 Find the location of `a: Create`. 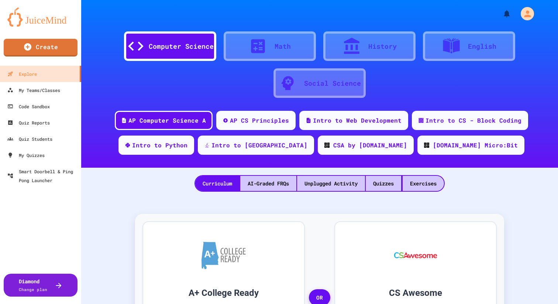

a: Create is located at coordinates (41, 48).